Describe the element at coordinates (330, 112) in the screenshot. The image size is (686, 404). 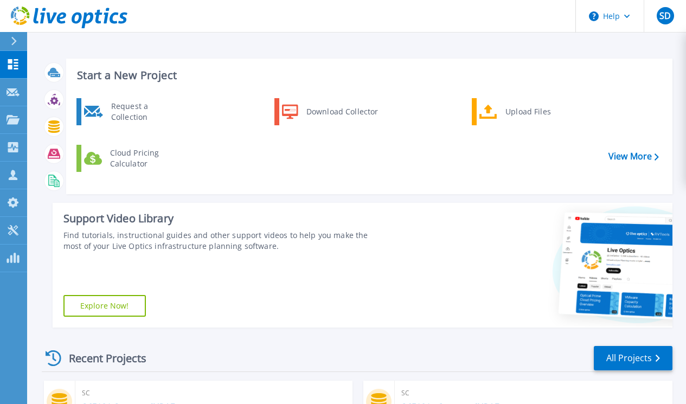
I see `a: Download Collector` at that location.